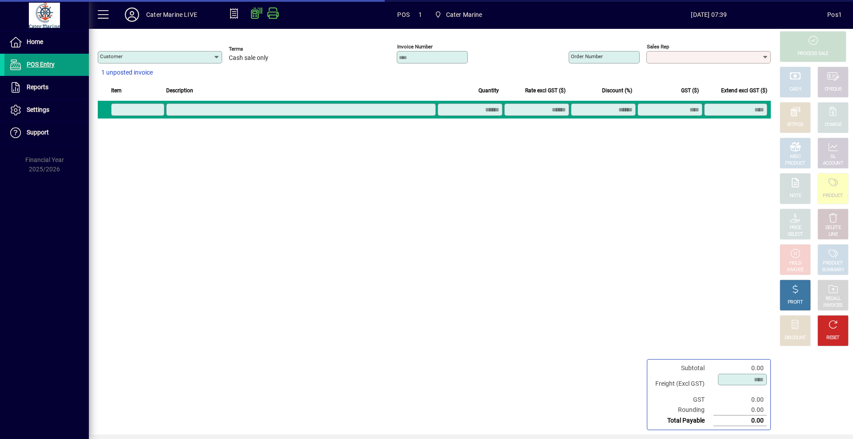 Image resolution: width=853 pixels, height=439 pixels. I want to click on div: PRICE, so click(795, 228).